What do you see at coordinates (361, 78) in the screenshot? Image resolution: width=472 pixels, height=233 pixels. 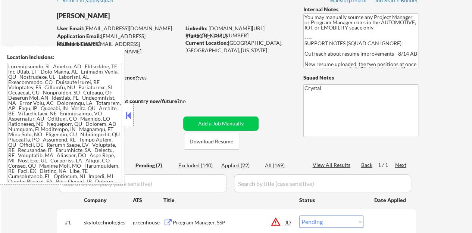 I see `div: Squad Notes` at bounding box center [361, 78].